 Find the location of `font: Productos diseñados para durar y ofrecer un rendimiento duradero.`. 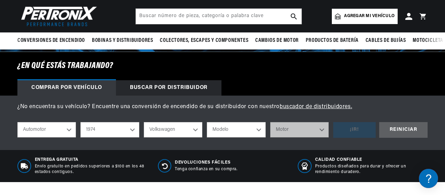

font: Productos diseñados para durar y ofrecer un rendimiento duradero. is located at coordinates (361, 169).